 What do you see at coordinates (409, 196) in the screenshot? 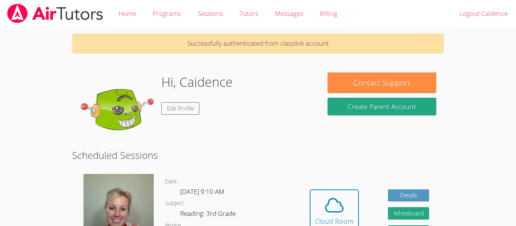
I see `a: Details` at bounding box center [409, 196].